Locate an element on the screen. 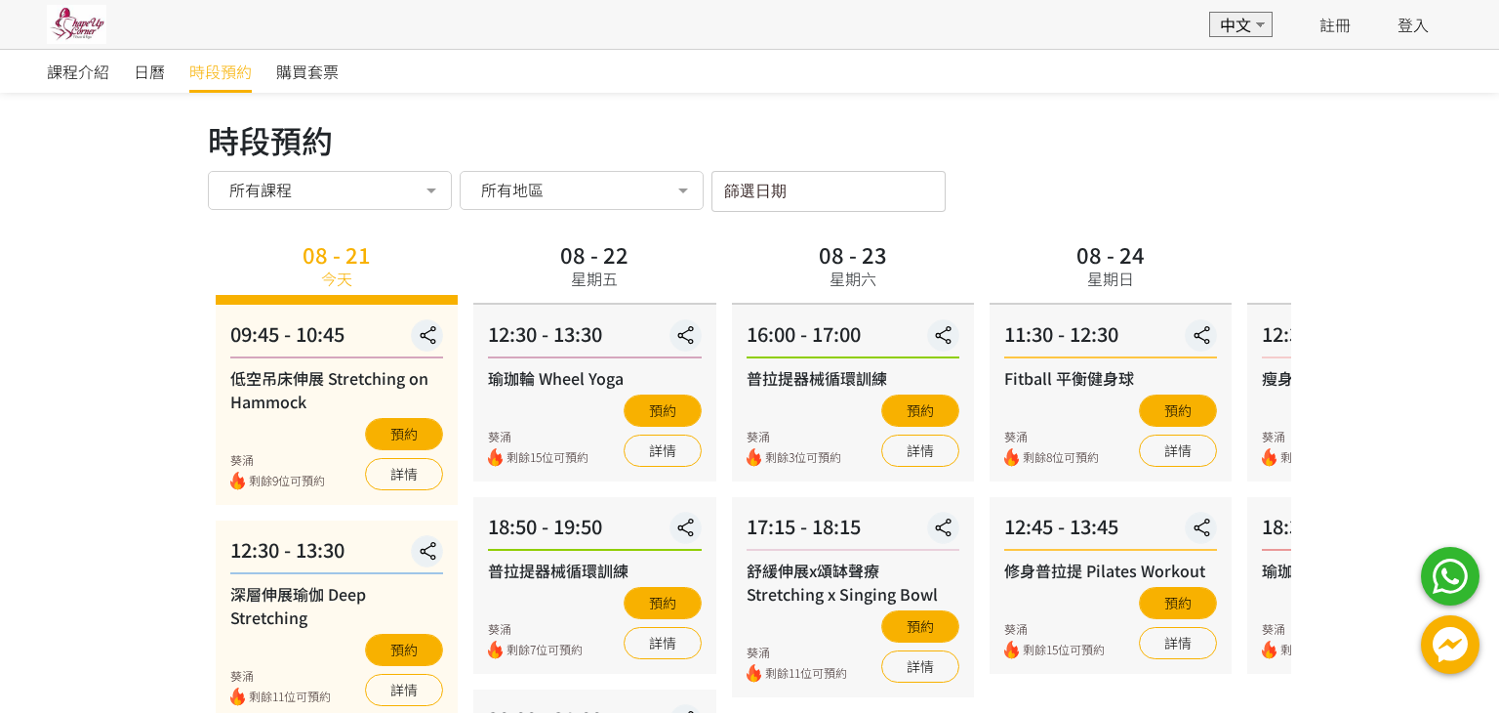 This screenshot has height=713, width=1499. div: 瑜珈輪 Wheel Yoga is located at coordinates (594, 378).